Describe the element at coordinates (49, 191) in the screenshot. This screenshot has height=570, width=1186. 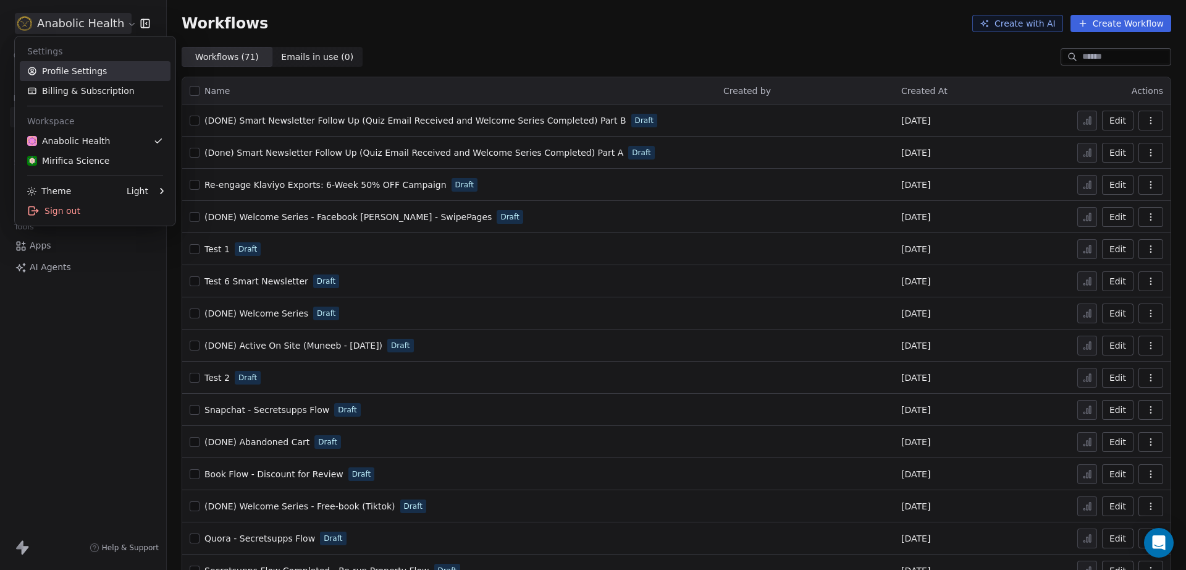
I see `div: Theme` at that location.